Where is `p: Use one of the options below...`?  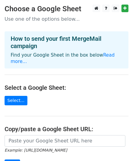 p: Use one of the options below... is located at coordinates (66, 19).